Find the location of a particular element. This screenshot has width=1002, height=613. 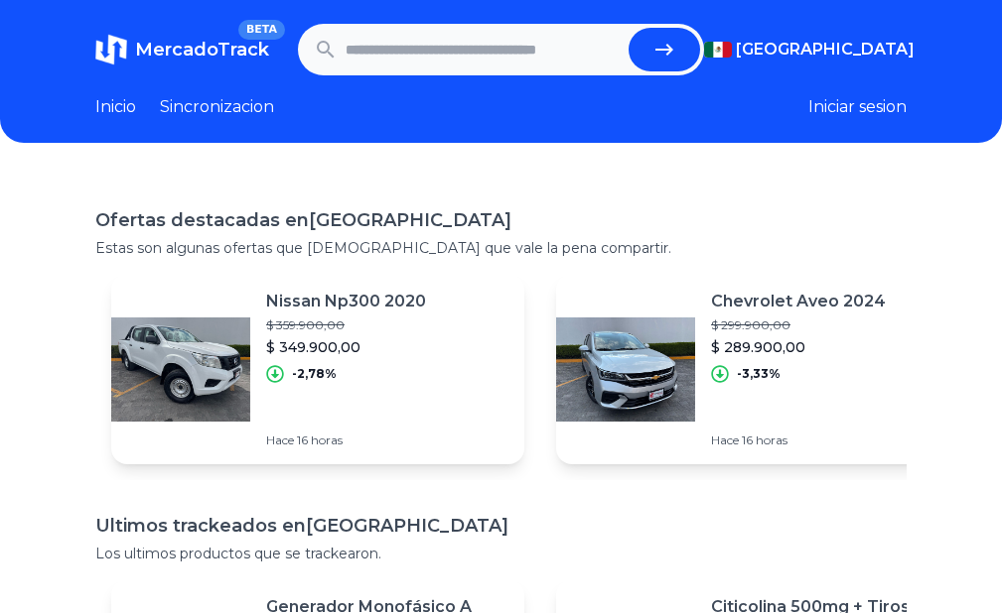

p: $ 349.900,00 is located at coordinates (345, 347).